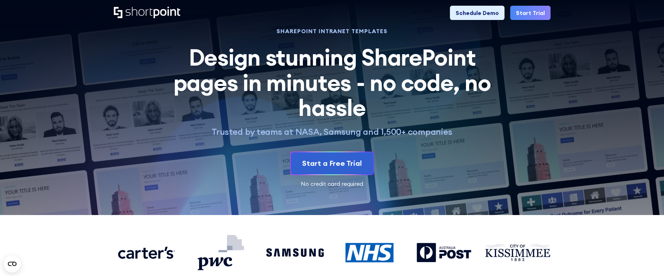  I want to click on h1: SHAREPOINT INTRANET TEMPLATES, so click(332, 31).